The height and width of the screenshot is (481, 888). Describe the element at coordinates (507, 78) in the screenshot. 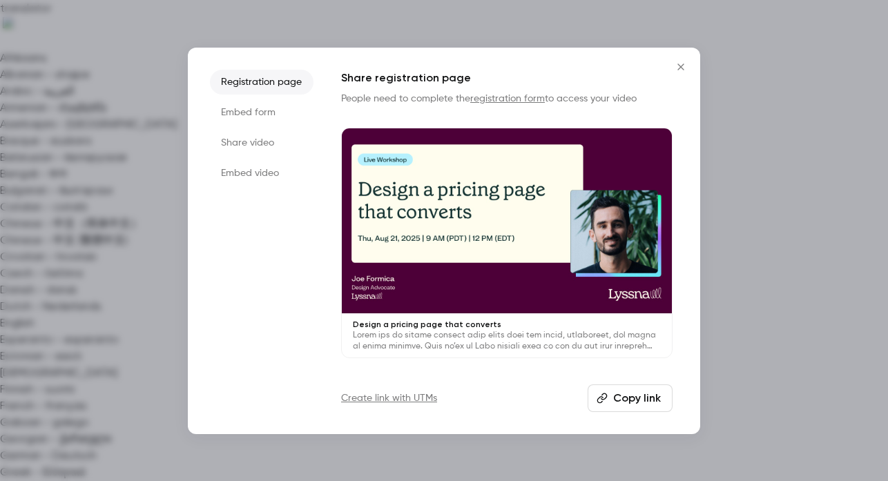

I see `h1: Share registration page` at that location.